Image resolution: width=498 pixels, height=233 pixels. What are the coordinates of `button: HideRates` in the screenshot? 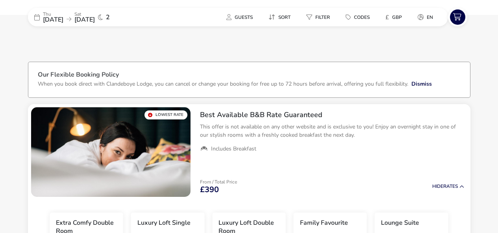 It's located at (448, 187).